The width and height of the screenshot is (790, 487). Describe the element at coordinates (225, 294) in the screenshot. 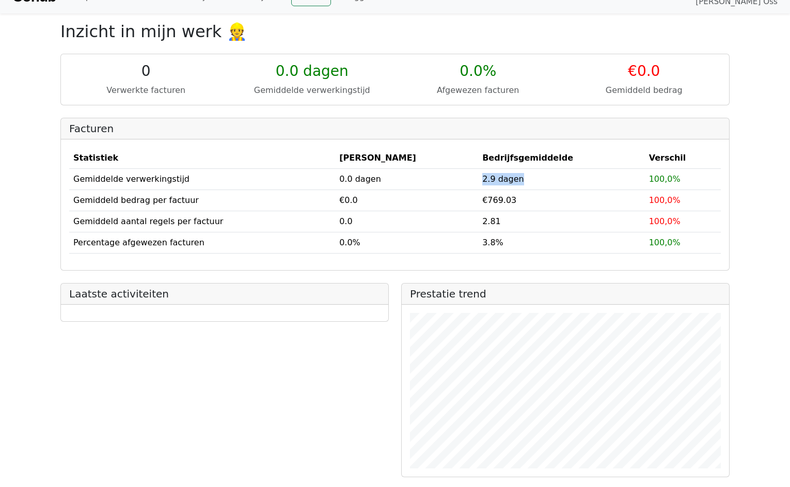

I see `h2: Laatste activiteiten` at that location.